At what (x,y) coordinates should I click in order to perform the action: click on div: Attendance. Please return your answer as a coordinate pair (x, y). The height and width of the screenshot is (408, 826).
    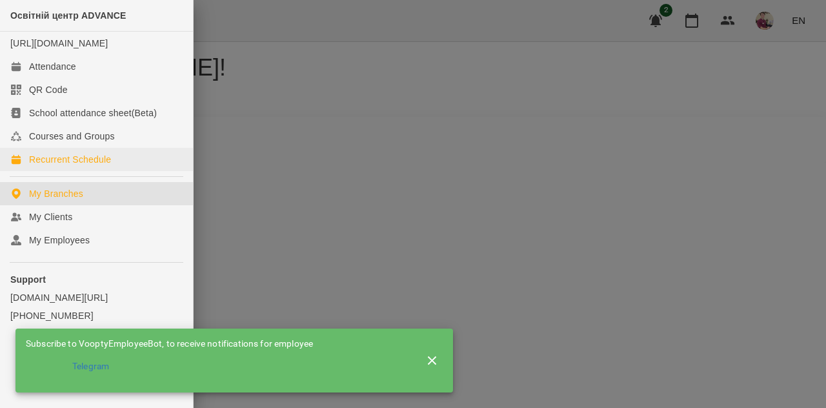
    Looking at the image, I should click on (52, 66).